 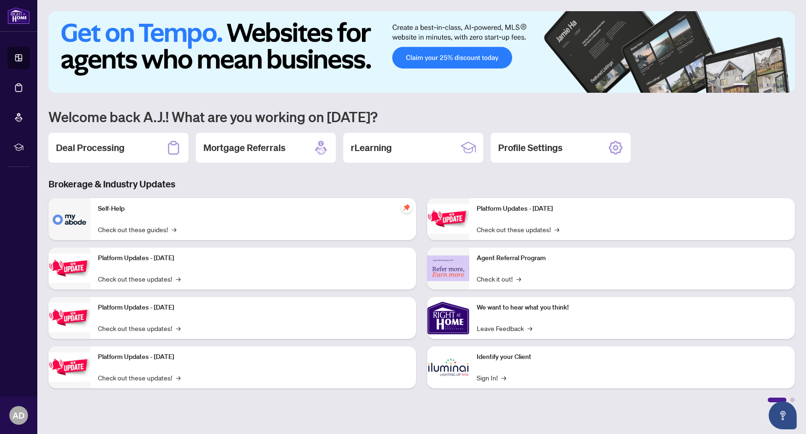 What do you see at coordinates (741, 85) in the screenshot?
I see `button: 1` at bounding box center [741, 85].